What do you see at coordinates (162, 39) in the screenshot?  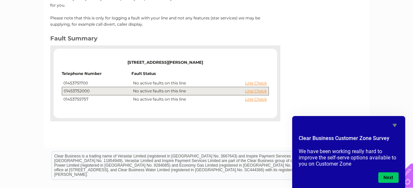 I see `h3: Fault Summary` at bounding box center [162, 39].